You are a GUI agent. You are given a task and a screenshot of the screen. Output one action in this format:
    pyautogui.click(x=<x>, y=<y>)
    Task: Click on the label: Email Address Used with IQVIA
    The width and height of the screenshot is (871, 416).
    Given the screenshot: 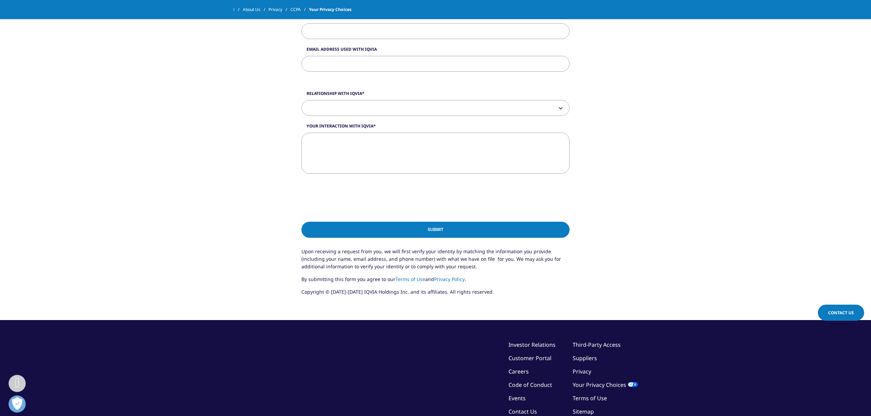 What is the action you would take?
    pyautogui.click(x=435, y=51)
    